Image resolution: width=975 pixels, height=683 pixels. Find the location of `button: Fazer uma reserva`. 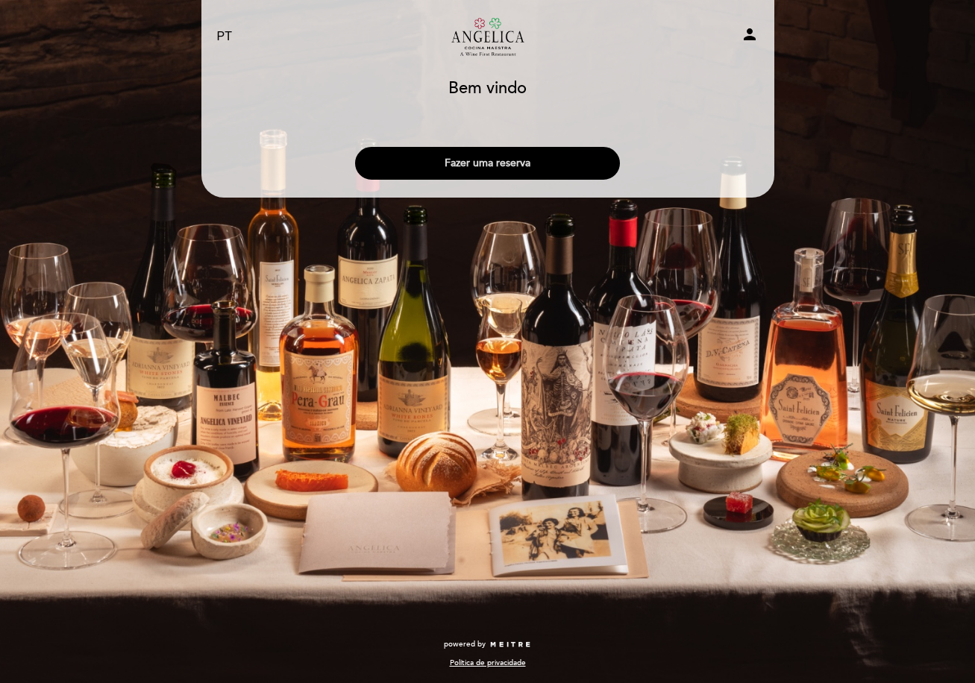

button: Fazer uma reserva is located at coordinates (487, 163).